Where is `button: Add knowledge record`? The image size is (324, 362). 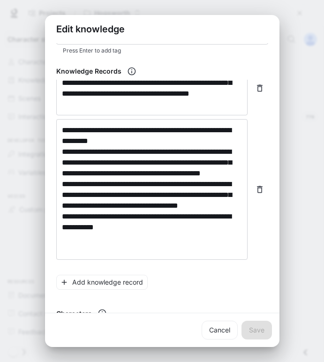 button: Add knowledge record is located at coordinates (102, 282).